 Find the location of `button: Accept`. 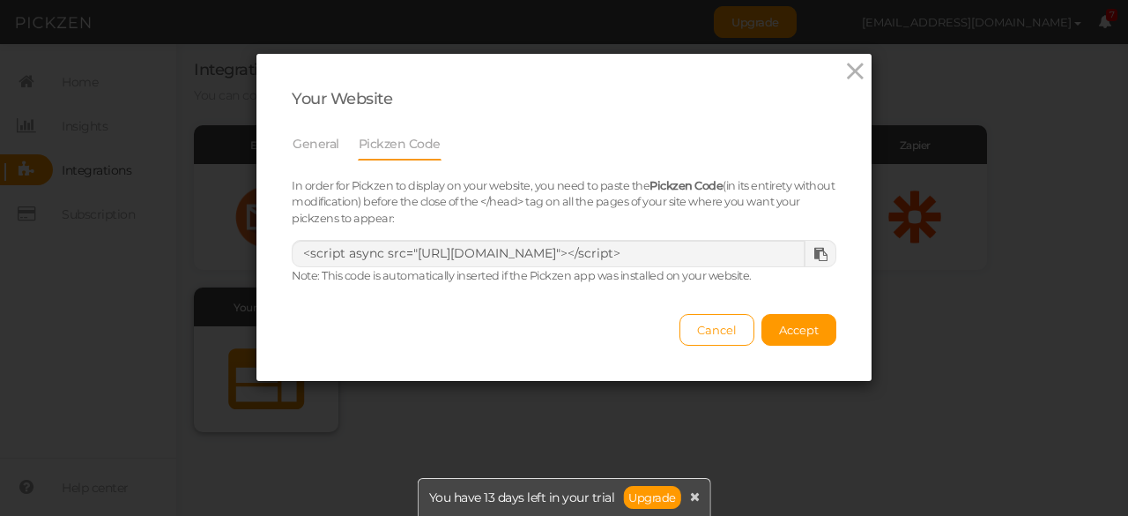

button: Accept is located at coordinates (799, 330).